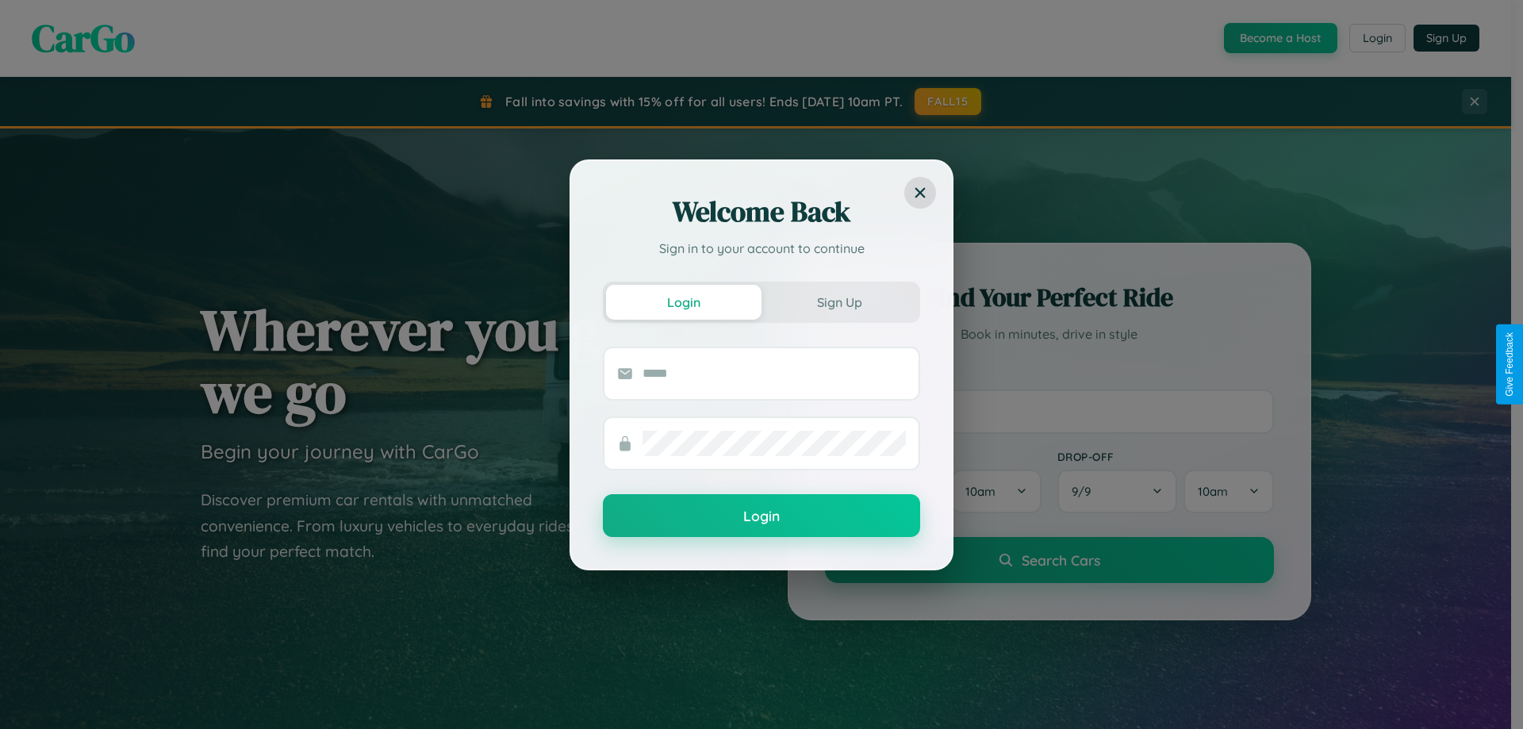 Image resolution: width=1523 pixels, height=729 pixels. Describe the element at coordinates (762, 248) in the screenshot. I see `p: Sign in to your account to continue` at that location.